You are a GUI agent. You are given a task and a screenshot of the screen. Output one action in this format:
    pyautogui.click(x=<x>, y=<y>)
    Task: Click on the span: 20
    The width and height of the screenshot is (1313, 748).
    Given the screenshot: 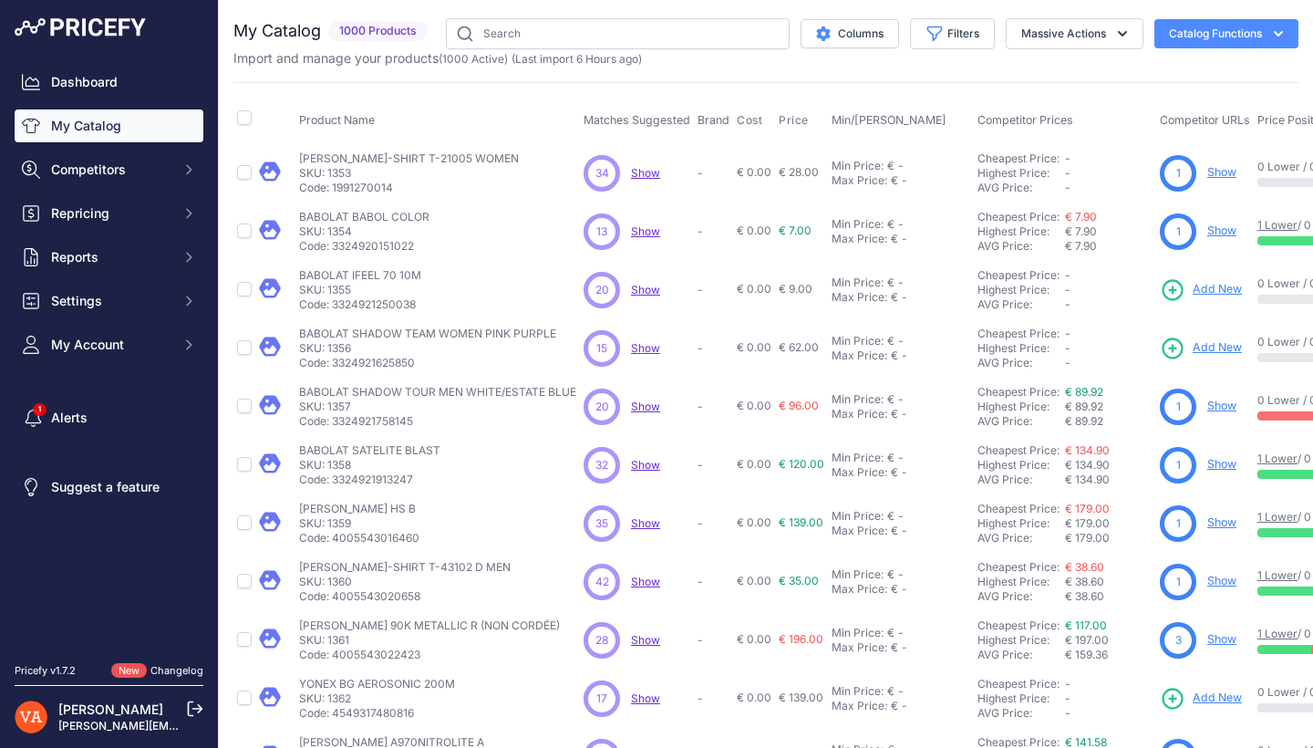 What is the action you would take?
    pyautogui.click(x=602, y=290)
    